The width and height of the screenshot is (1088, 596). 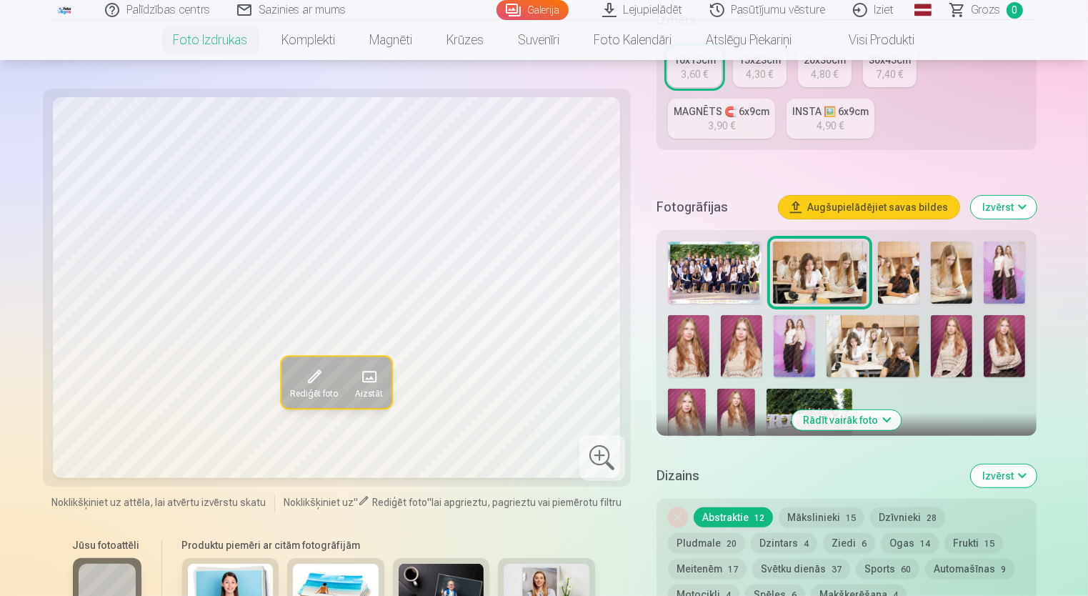 What do you see at coordinates (721, 111) in the screenshot?
I see `div: MAGNĒTS 🧲 6x9cm` at bounding box center [721, 111].